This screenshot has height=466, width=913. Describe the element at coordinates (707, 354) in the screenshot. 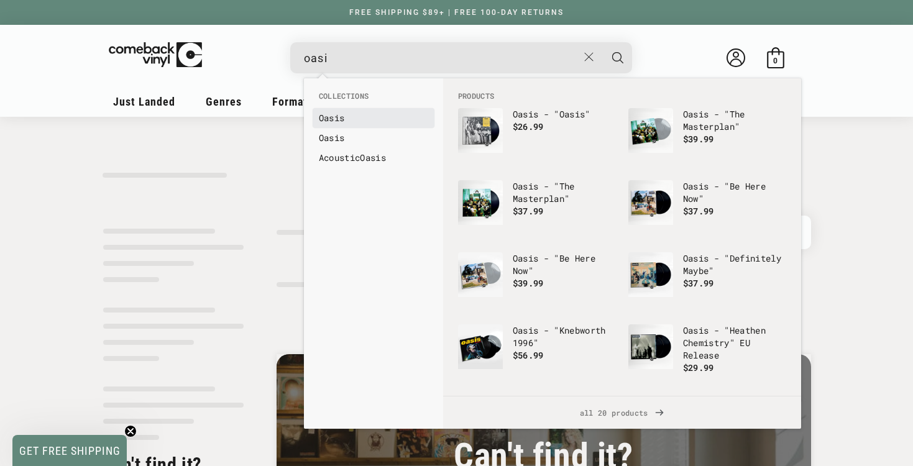

I see `a: Oasis - "Heathen Chemistry" EU Release Oasis - "Heathen Chemistry" EU Release $29.99` at that location.